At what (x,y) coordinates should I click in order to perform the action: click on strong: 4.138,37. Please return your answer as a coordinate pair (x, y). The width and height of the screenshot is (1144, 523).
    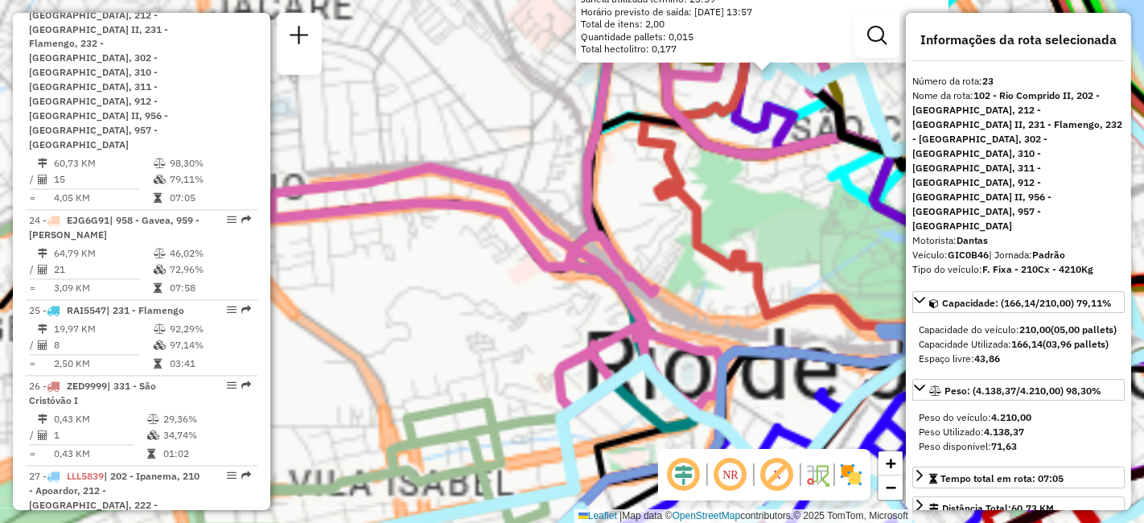
    Looking at the image, I should click on (1004, 431).